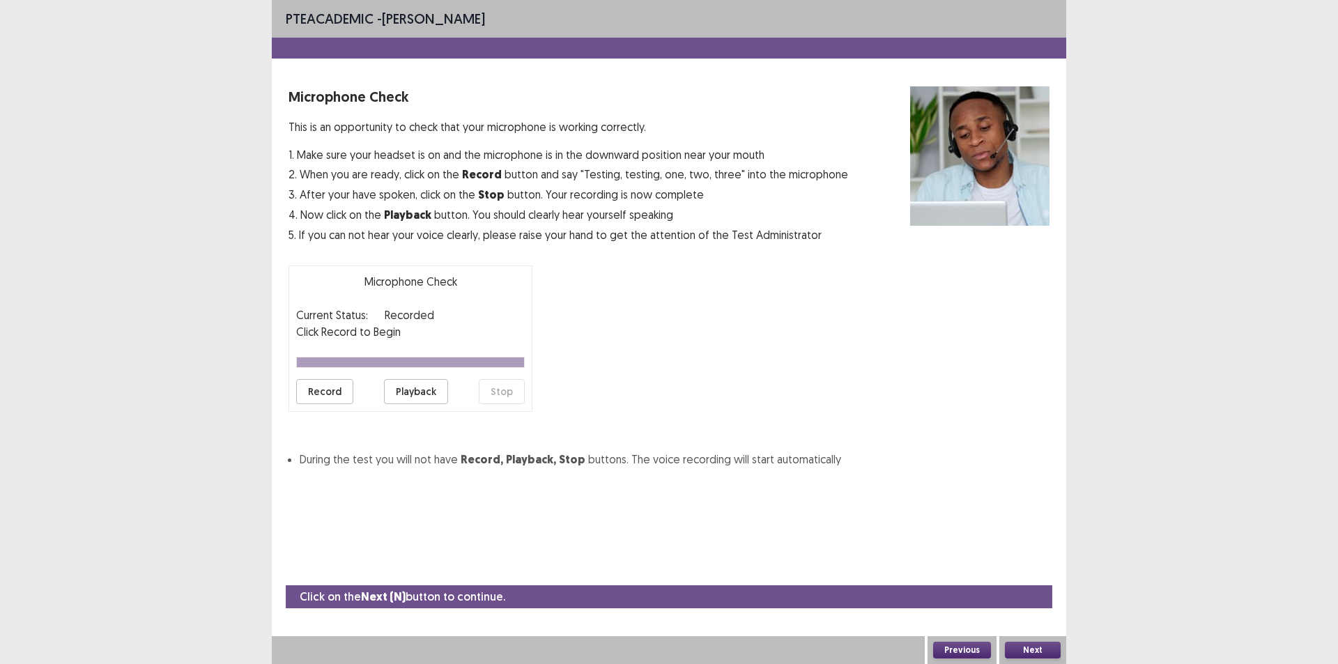  I want to click on button: Record, so click(325, 392).